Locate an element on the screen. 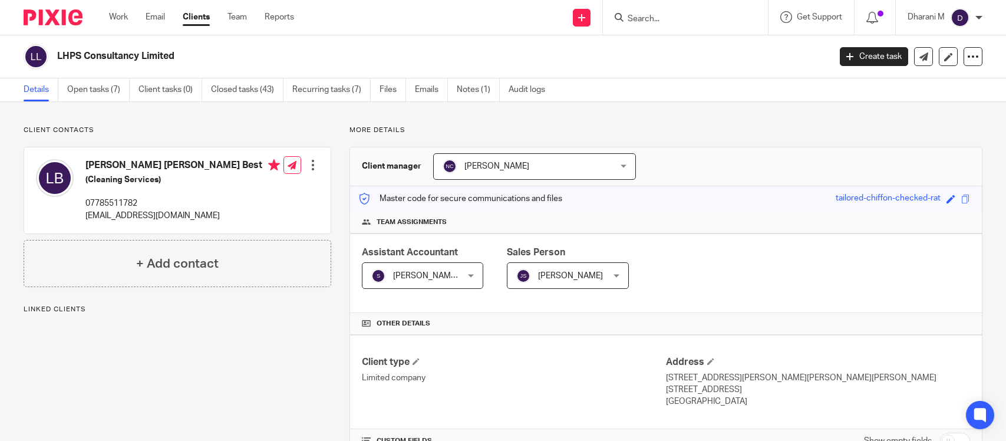  i: Primary is located at coordinates (274, 165).